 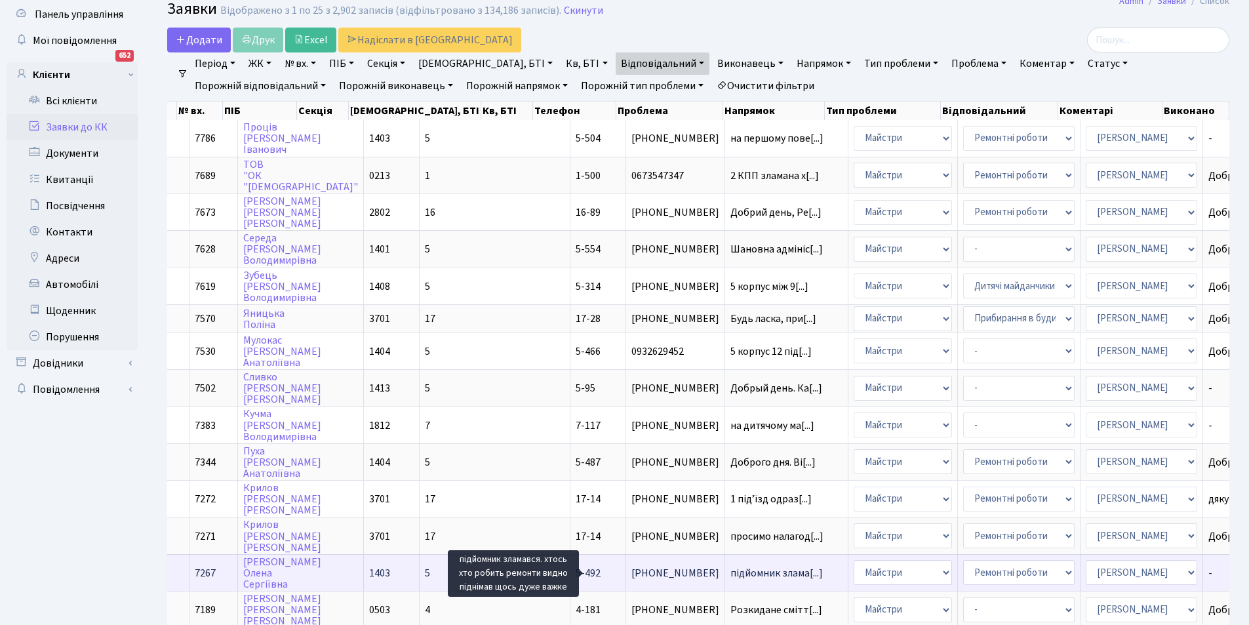 What do you see at coordinates (205, 319) in the screenshot?
I see `span: 7570` at bounding box center [205, 319].